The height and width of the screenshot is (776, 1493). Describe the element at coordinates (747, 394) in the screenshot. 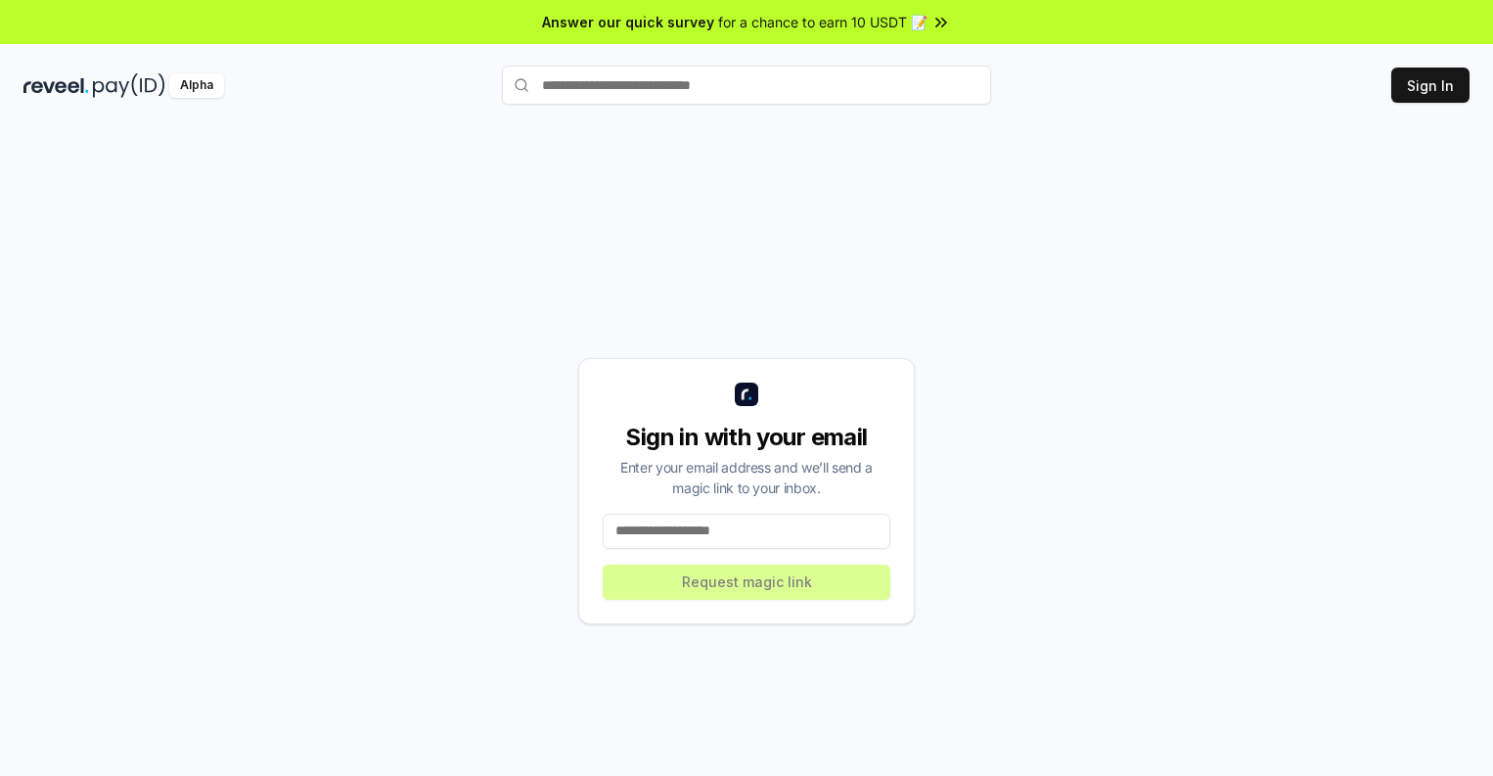

I see `img: logo_small` at that location.